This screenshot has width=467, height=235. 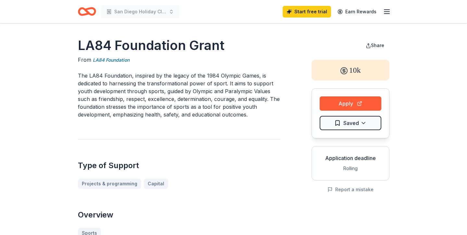 What do you see at coordinates (351, 168) in the screenshot?
I see `div: Rolling` at bounding box center [351, 168].